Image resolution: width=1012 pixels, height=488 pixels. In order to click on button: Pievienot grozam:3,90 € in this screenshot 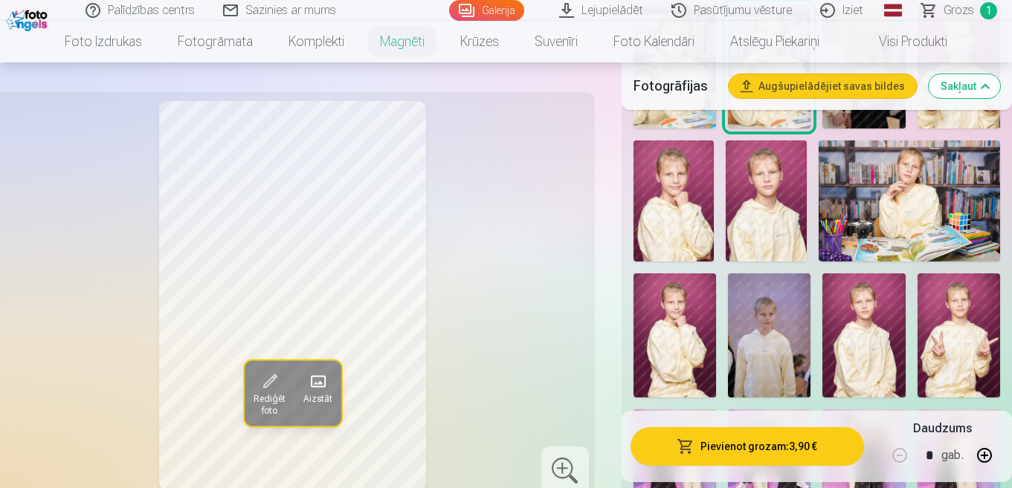, I will do `click(747, 447)`.